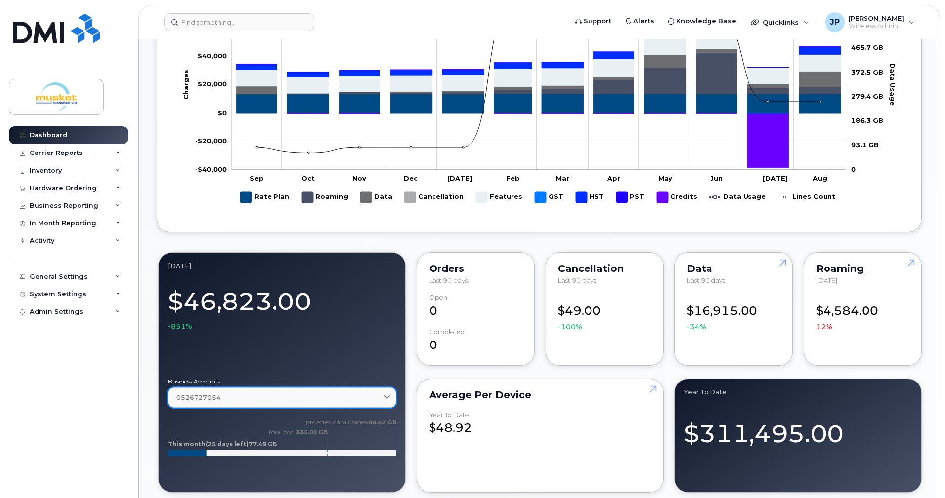 The image size is (945, 498). What do you see at coordinates (702, 21) in the screenshot?
I see `a: Knowledge Base` at bounding box center [702, 21].